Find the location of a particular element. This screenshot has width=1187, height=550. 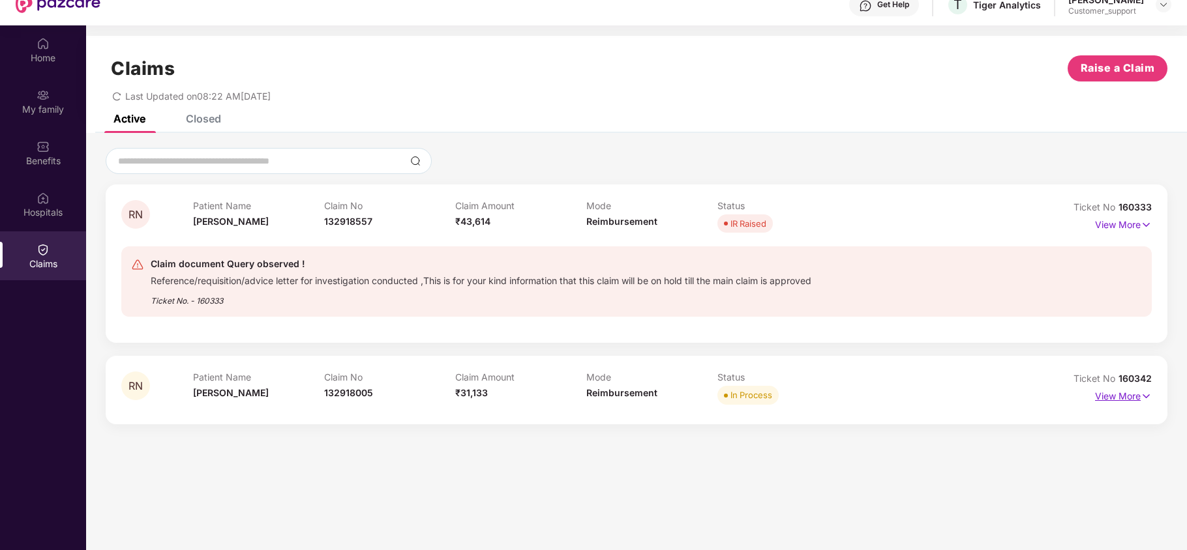

div: Claim document Query observed ! is located at coordinates (481, 264).